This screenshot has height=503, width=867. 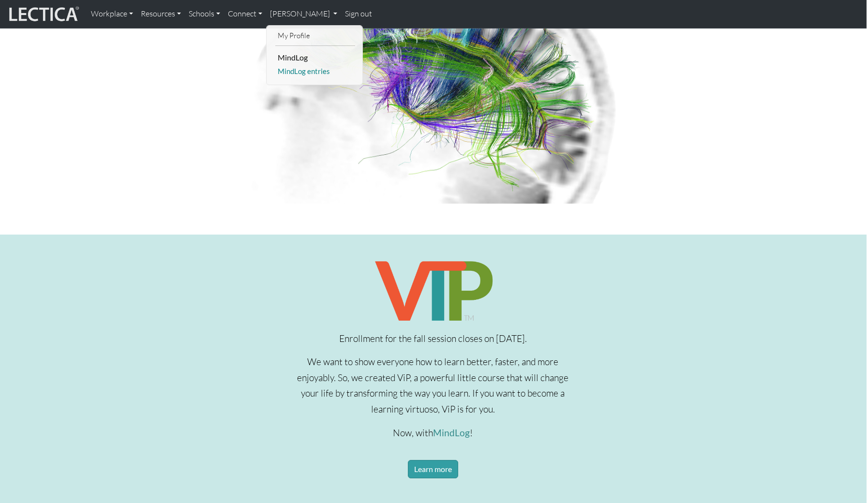 What do you see at coordinates (315, 71) in the screenshot?
I see `a: MindLog entries` at bounding box center [315, 71].